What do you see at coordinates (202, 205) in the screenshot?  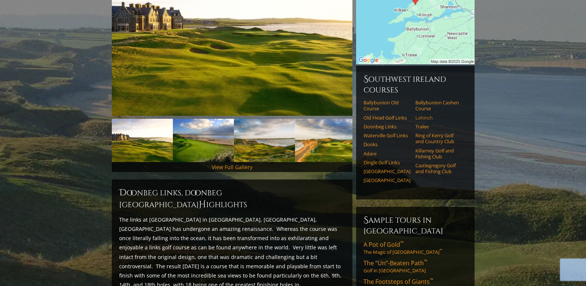 I see `span: H` at bounding box center [202, 205].